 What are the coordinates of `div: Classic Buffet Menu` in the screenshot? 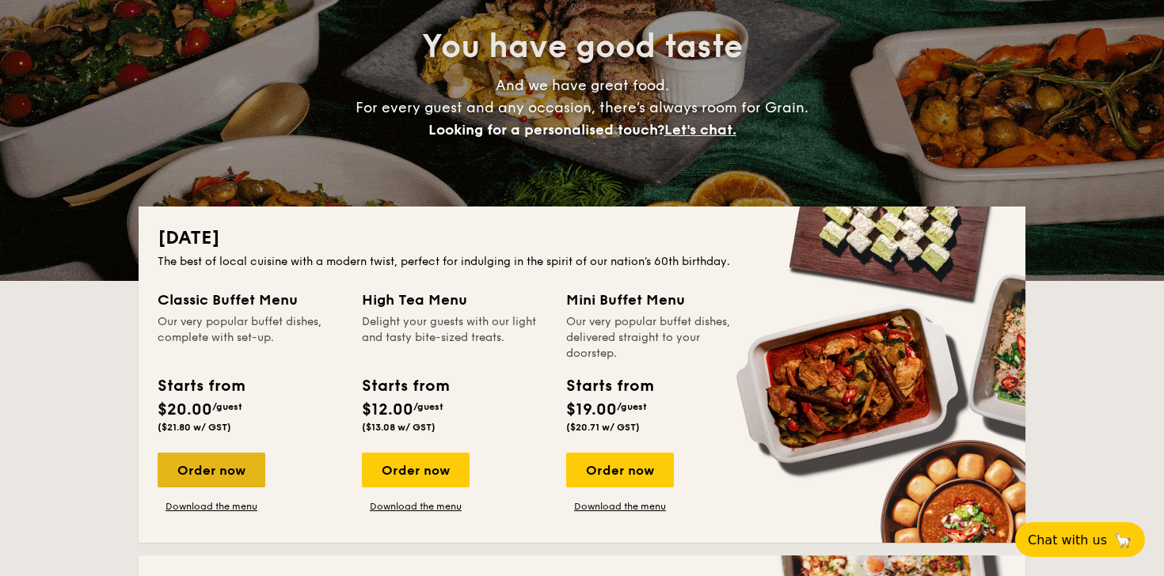 It's located at (250, 300).